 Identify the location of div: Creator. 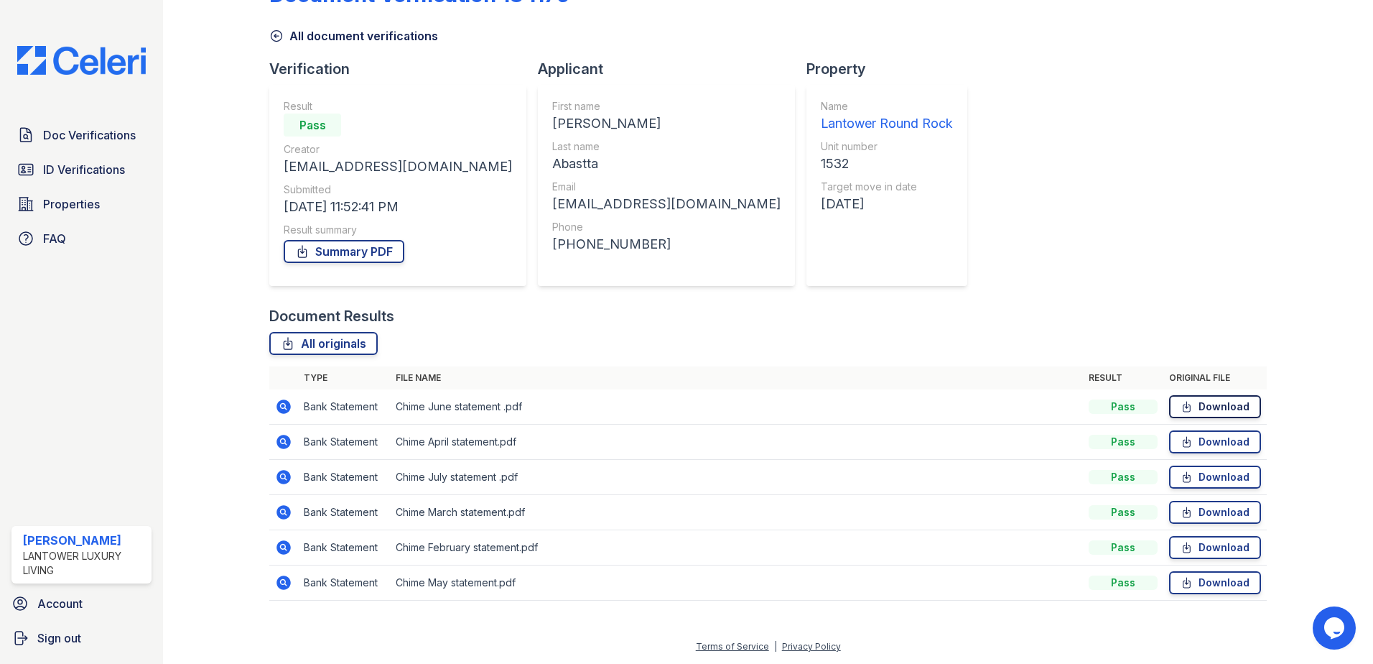
(398, 149).